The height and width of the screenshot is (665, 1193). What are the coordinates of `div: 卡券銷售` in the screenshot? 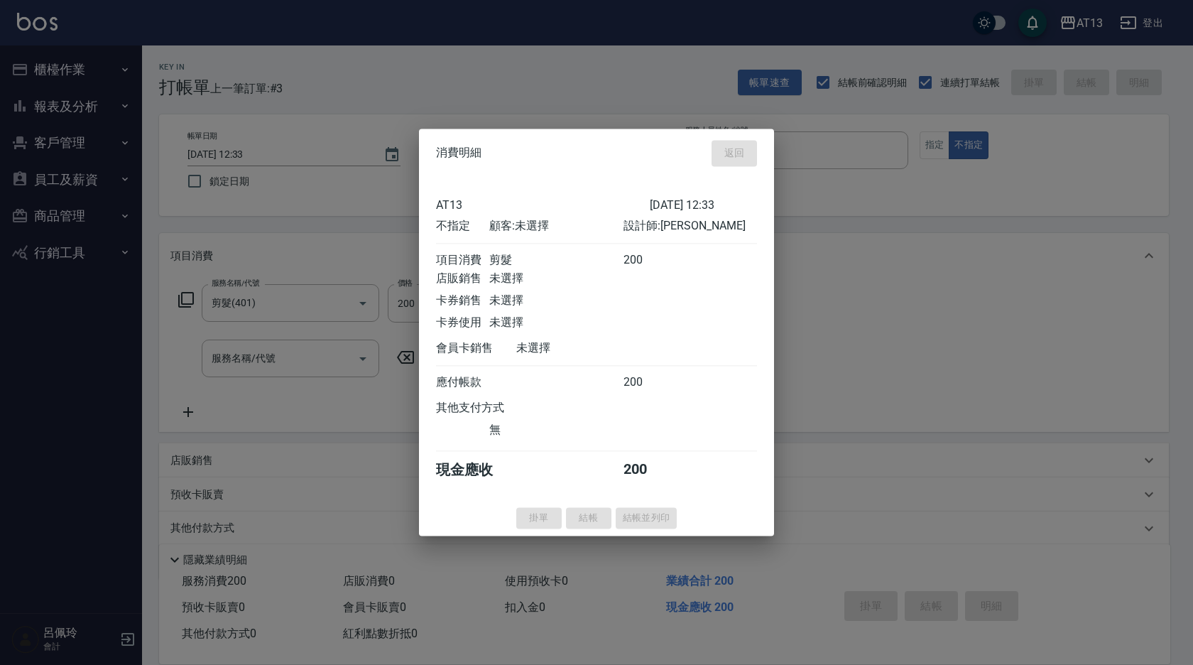 It's located at (462, 300).